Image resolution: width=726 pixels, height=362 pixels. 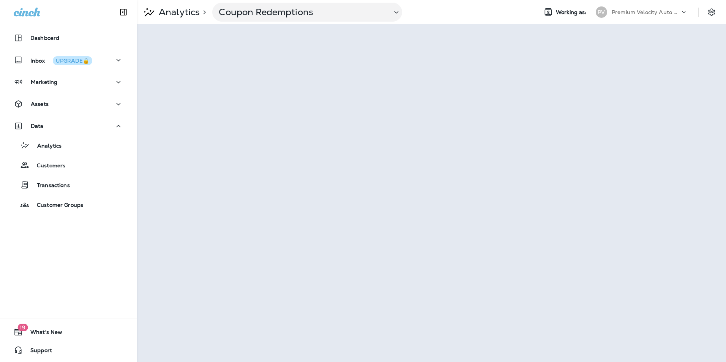 What do you see at coordinates (68, 165) in the screenshot?
I see `button: Customers` at bounding box center [68, 165].